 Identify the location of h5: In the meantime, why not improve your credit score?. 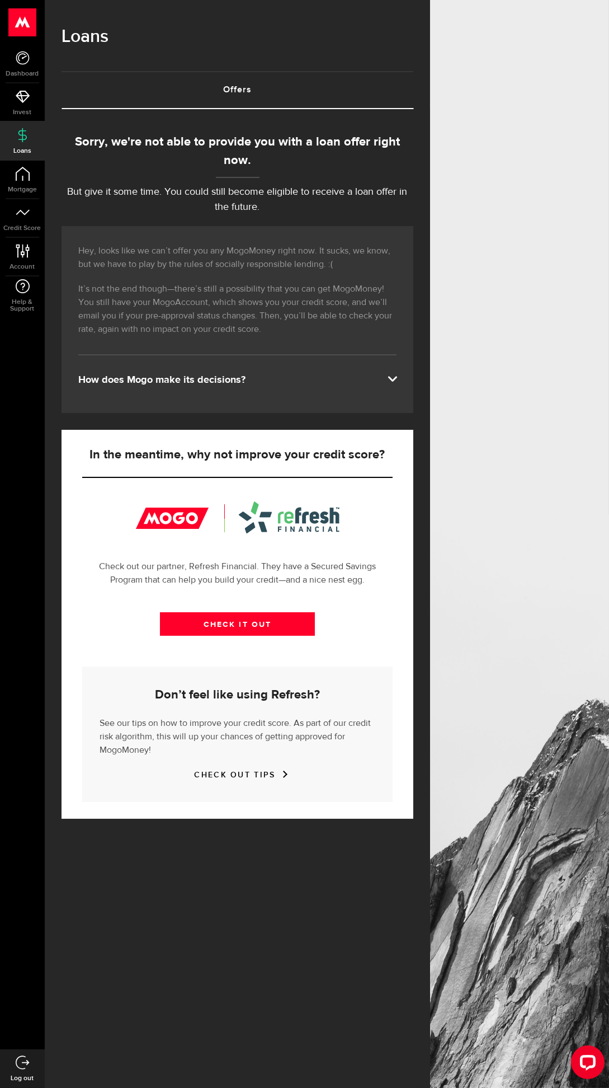
(237, 455).